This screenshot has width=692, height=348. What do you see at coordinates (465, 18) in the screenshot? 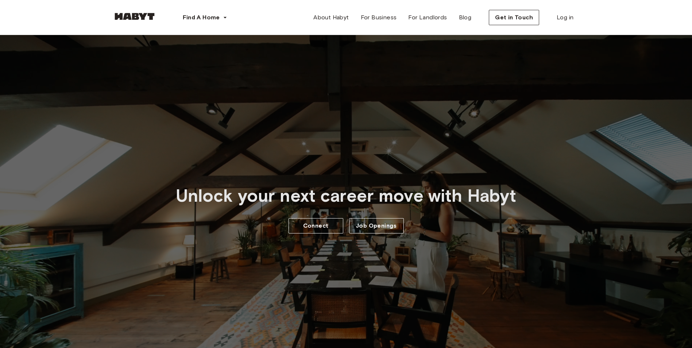
I see `a: Blog` at bounding box center [465, 18].